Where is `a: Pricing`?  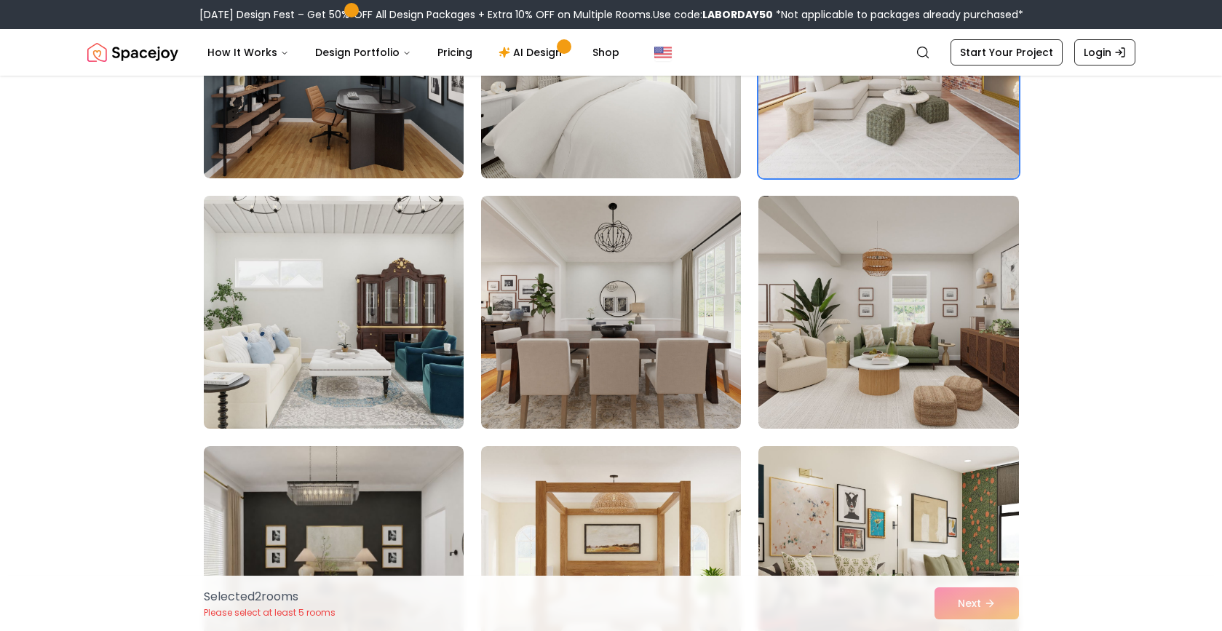 a: Pricing is located at coordinates (455, 52).